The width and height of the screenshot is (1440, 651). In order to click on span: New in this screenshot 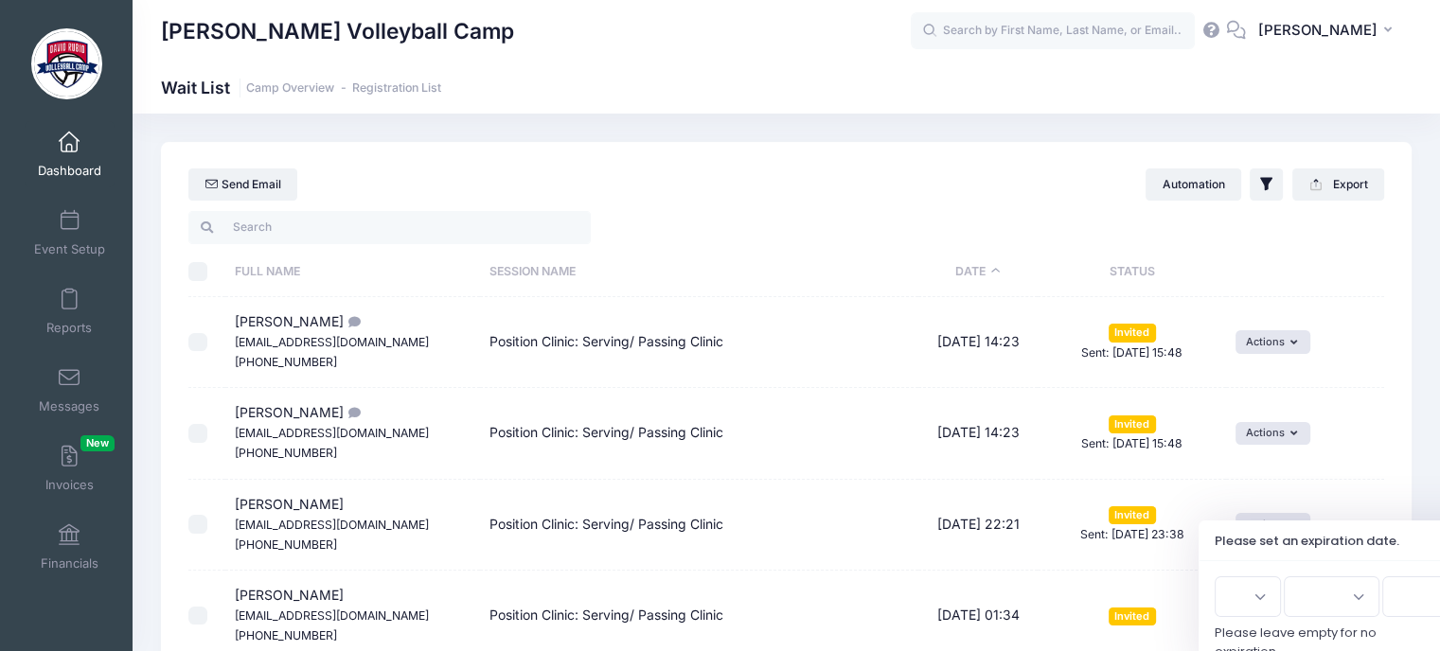, I will do `click(97, 443)`.